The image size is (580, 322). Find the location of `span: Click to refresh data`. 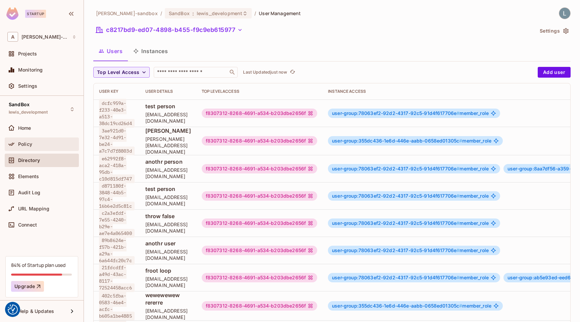

span: Click to refresh data is located at coordinates (292, 72).